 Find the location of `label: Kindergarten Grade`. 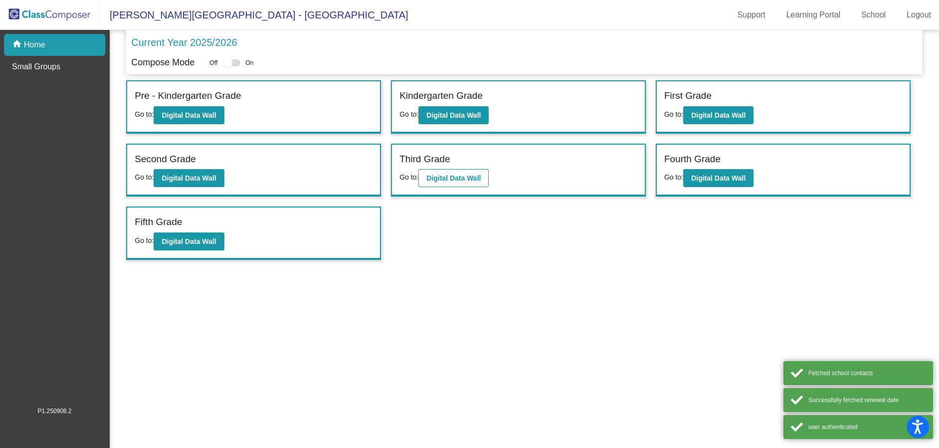

label: Kindergarten Grade is located at coordinates (441, 96).